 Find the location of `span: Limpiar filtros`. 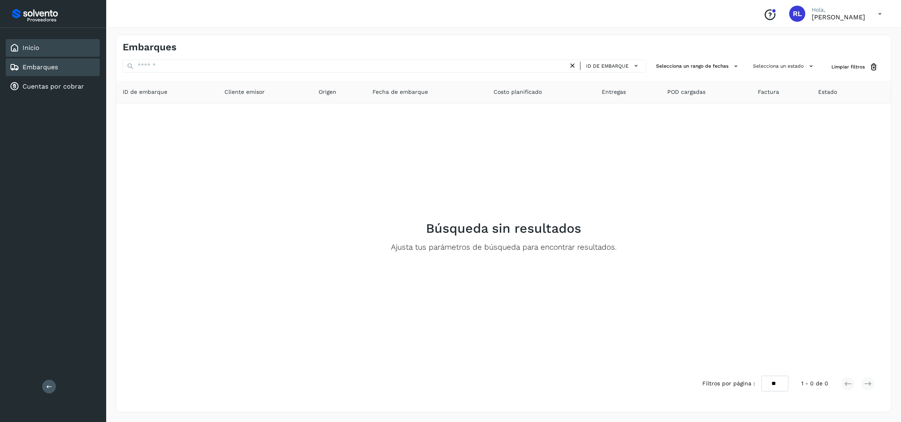

span: Limpiar filtros is located at coordinates (848, 67).